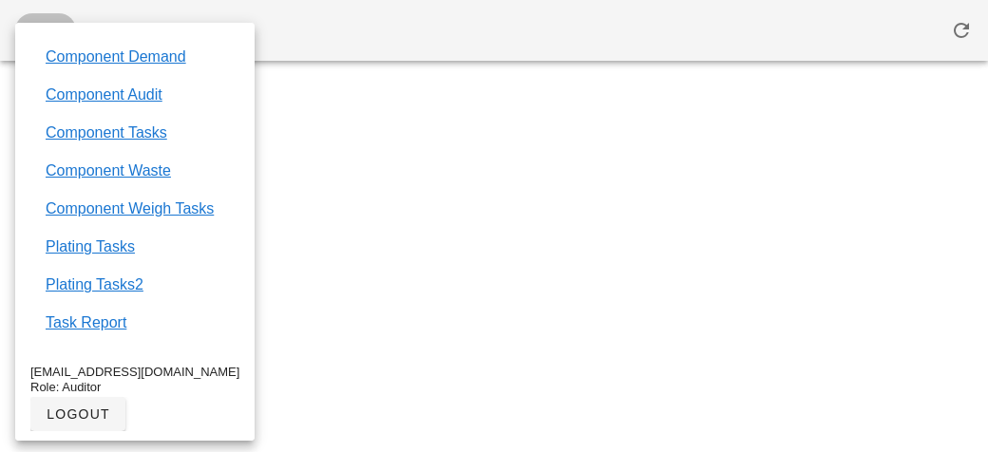 The image size is (988, 452). Describe the element at coordinates (106, 133) in the screenshot. I see `a: Component Tasks` at that location.